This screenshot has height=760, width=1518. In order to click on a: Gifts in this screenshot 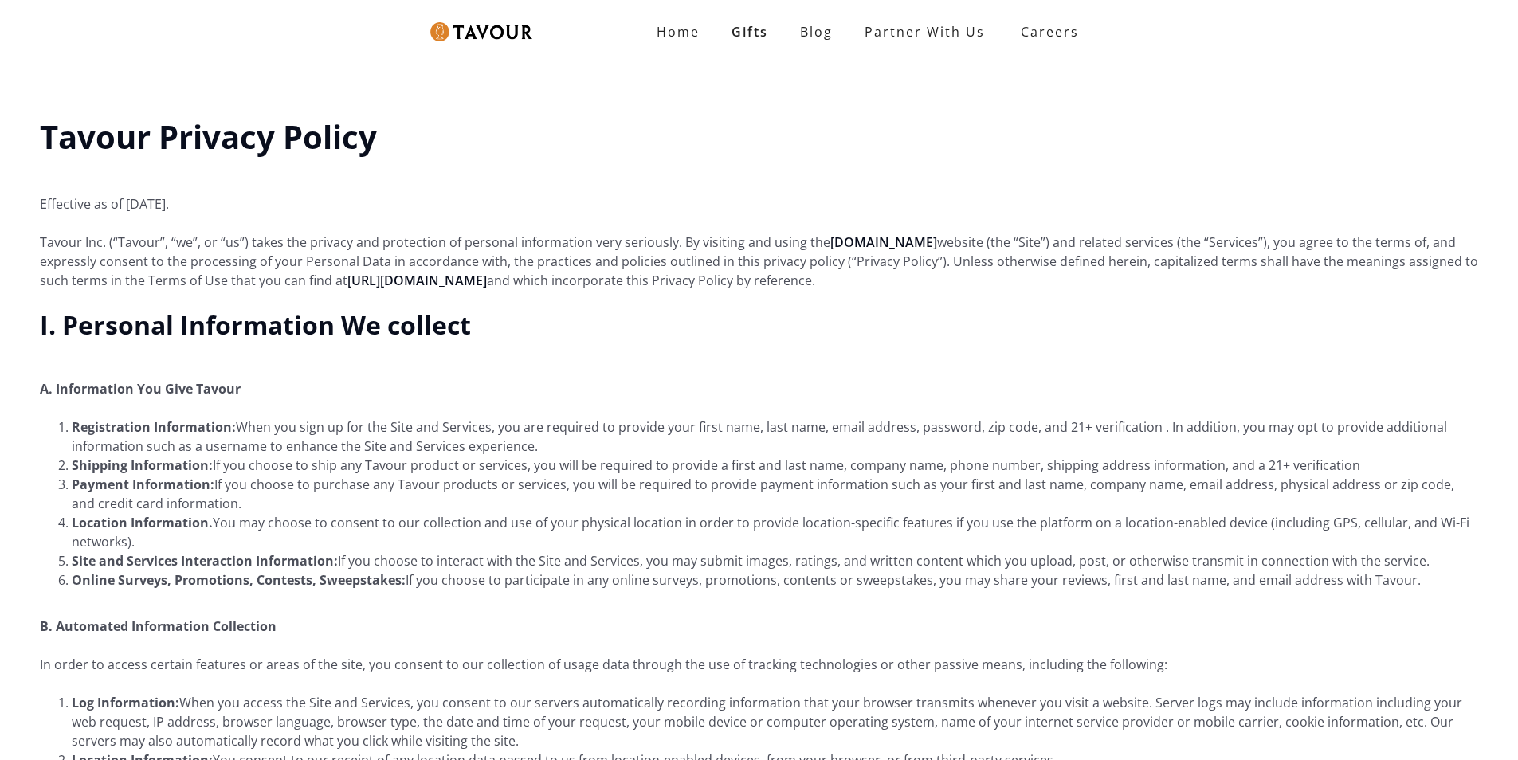, I will do `click(750, 32)`.